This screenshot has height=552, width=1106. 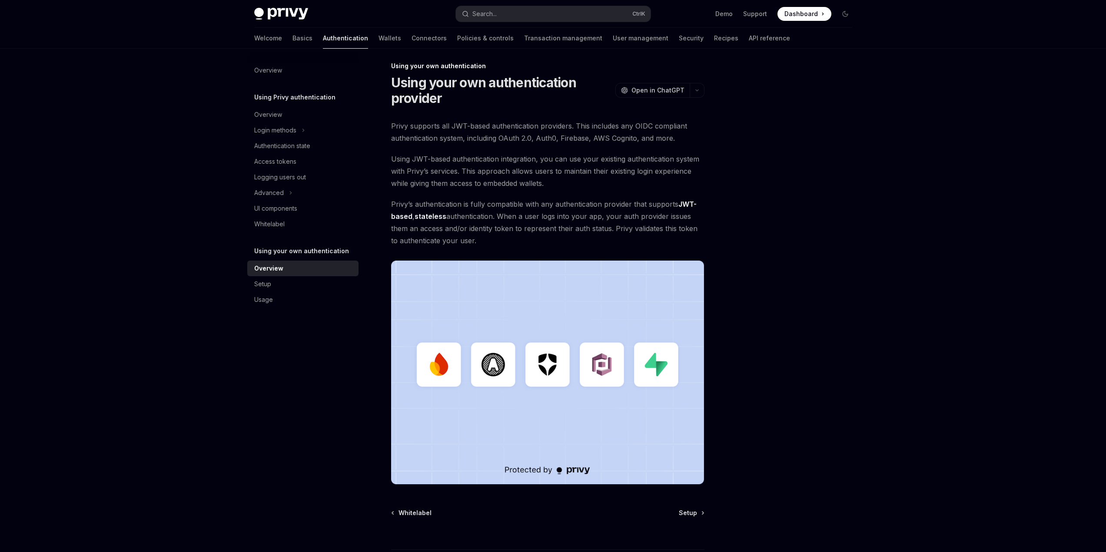 I want to click on a: Access tokens, so click(x=303, y=162).